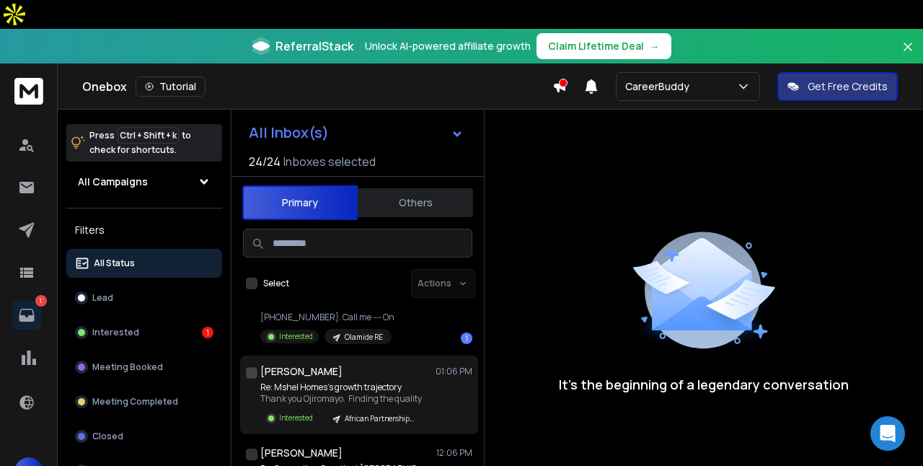 The width and height of the screenshot is (923, 466). I want to click on button: Others, so click(415, 203).